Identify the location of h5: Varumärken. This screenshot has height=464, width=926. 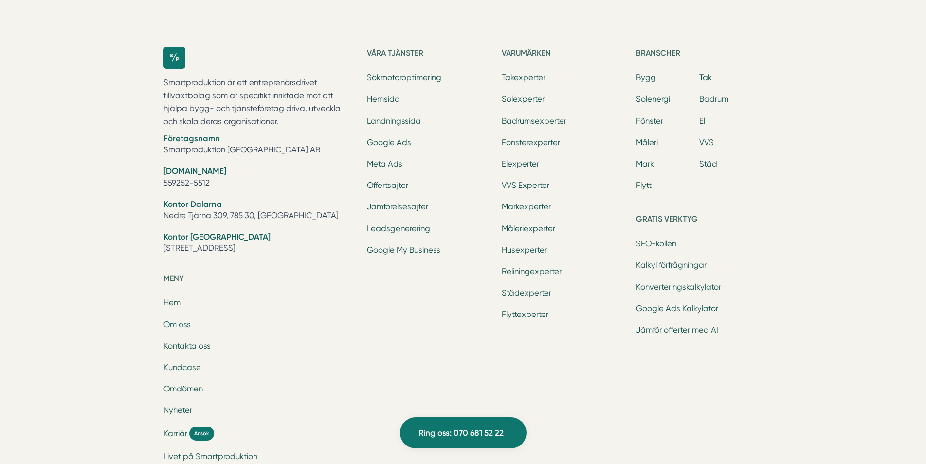
(565, 54).